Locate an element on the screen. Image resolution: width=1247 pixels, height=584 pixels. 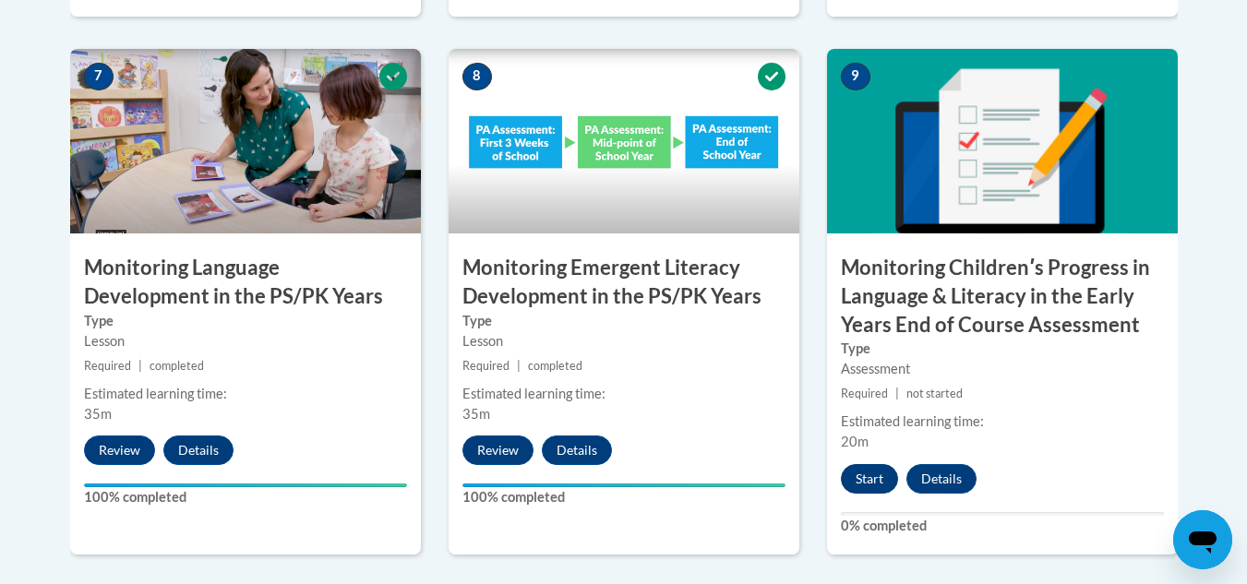
h3: Monitoring Emergent Literacy Development in the PS/PK Years is located at coordinates (624, 283).